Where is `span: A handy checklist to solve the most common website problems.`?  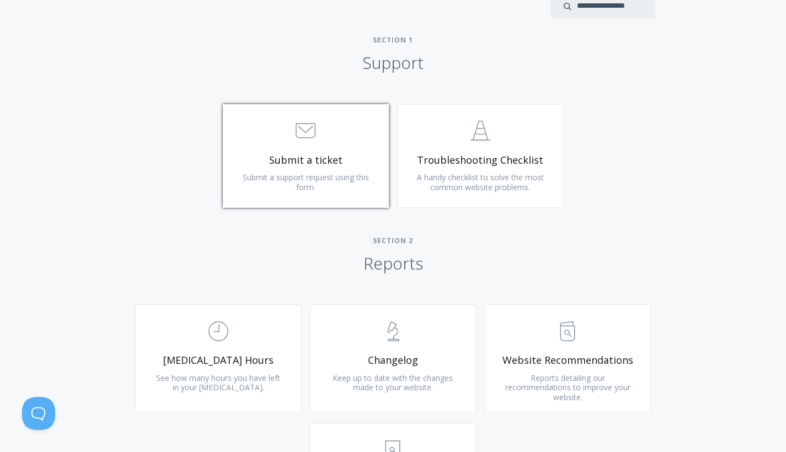 span: A handy checklist to solve the most common website problems. is located at coordinates (480, 182).